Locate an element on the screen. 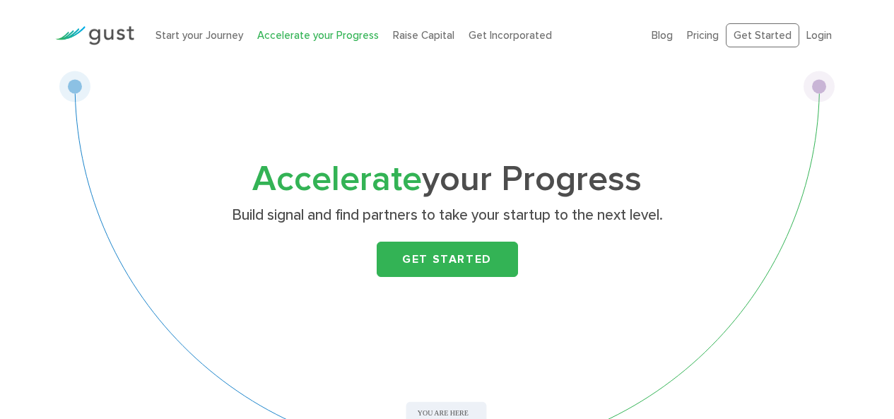 This screenshot has width=894, height=419. a: Pricing is located at coordinates (703, 35).